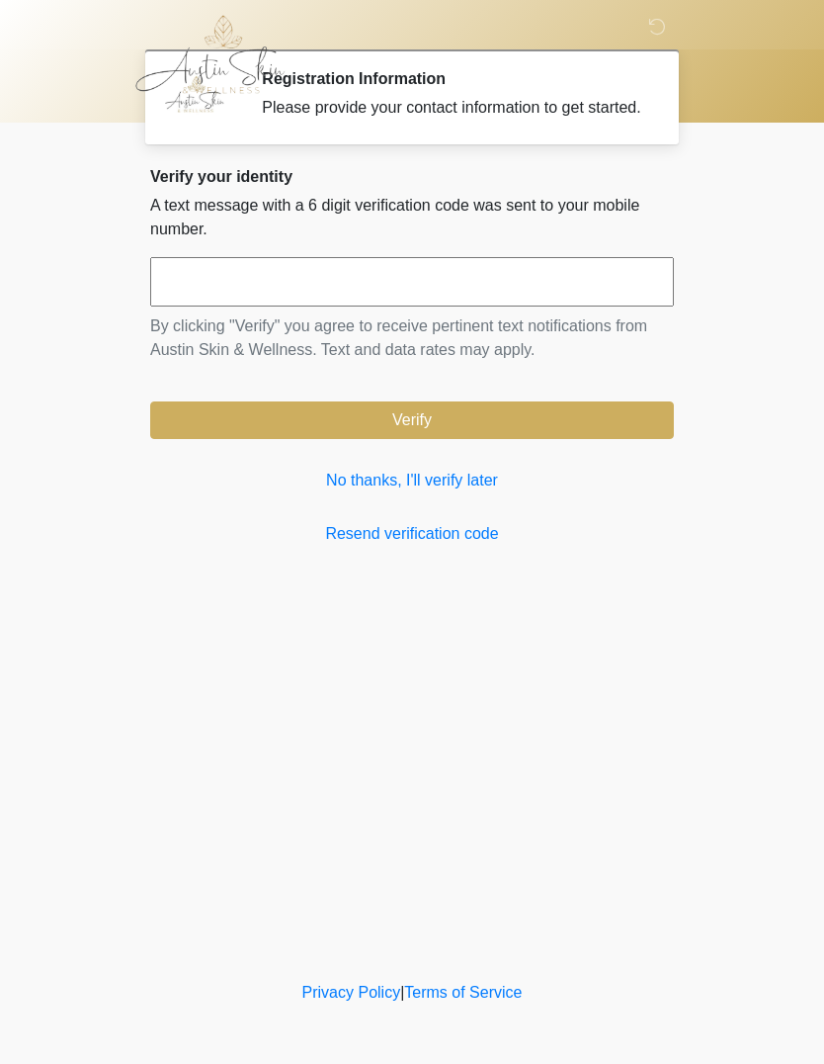 The height and width of the screenshot is (1064, 824). I want to click on a: Privacy Policy, so click(352, 992).